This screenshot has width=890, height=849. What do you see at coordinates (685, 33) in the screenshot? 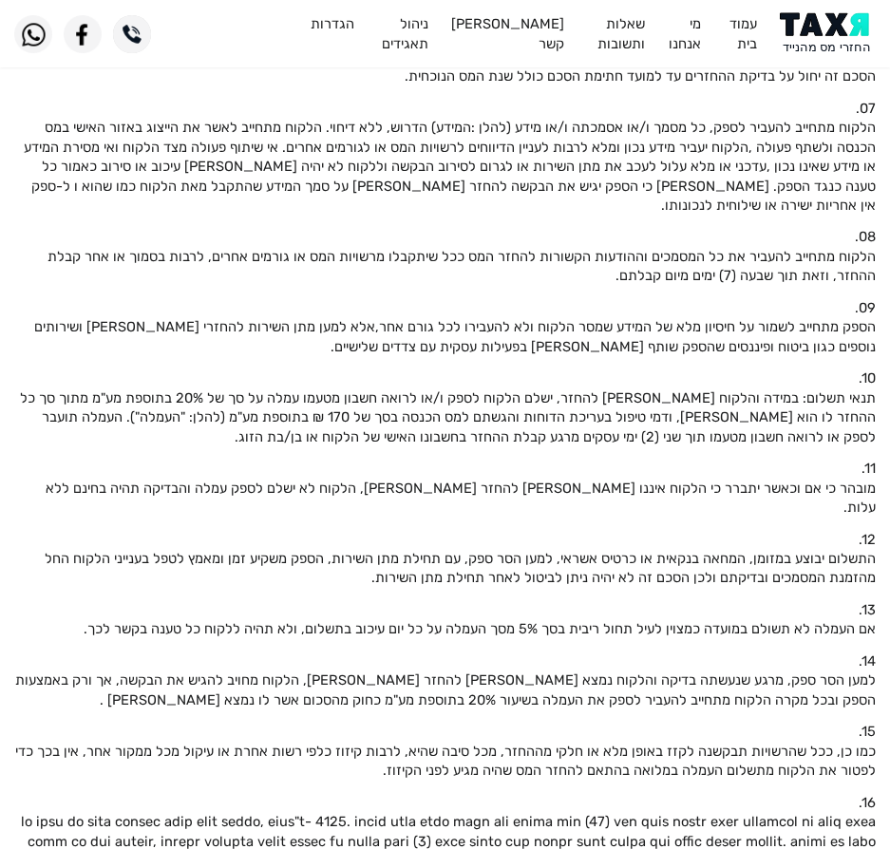
I see `a: מי אנחנו` at bounding box center [685, 33].